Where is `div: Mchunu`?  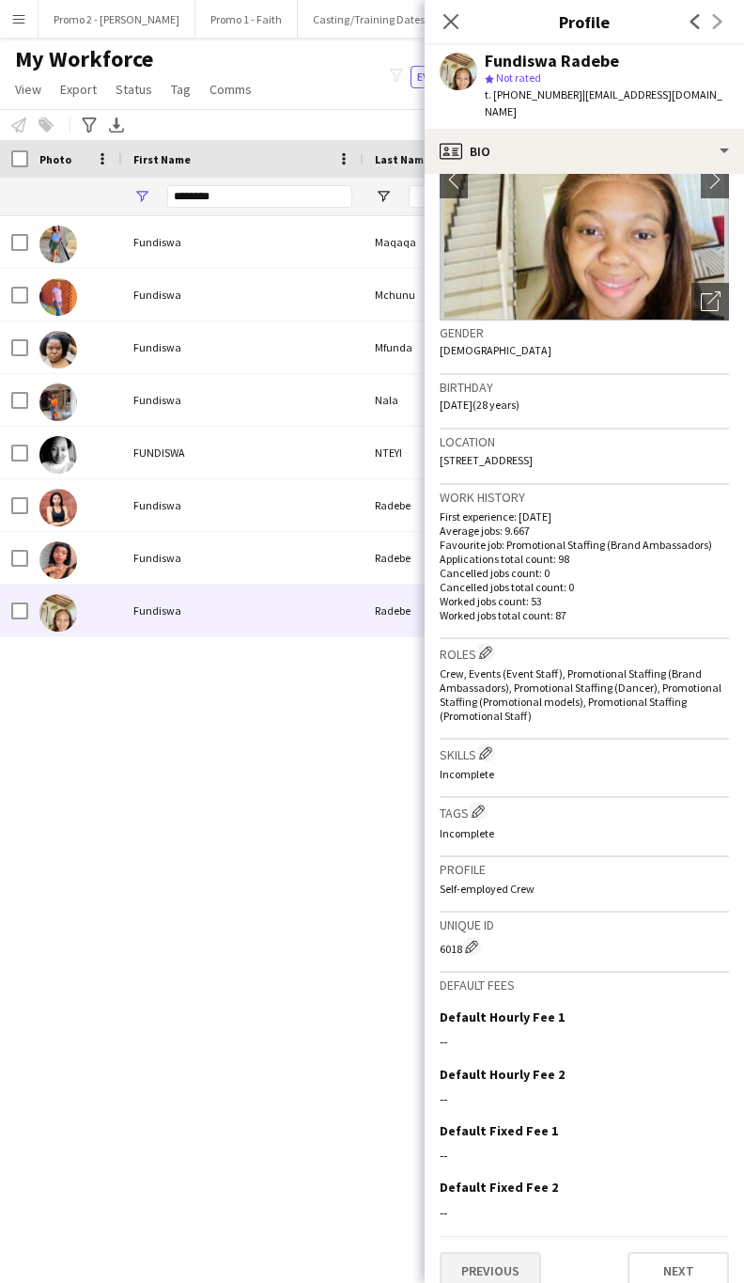
div: Mchunu is located at coordinates (474, 294).